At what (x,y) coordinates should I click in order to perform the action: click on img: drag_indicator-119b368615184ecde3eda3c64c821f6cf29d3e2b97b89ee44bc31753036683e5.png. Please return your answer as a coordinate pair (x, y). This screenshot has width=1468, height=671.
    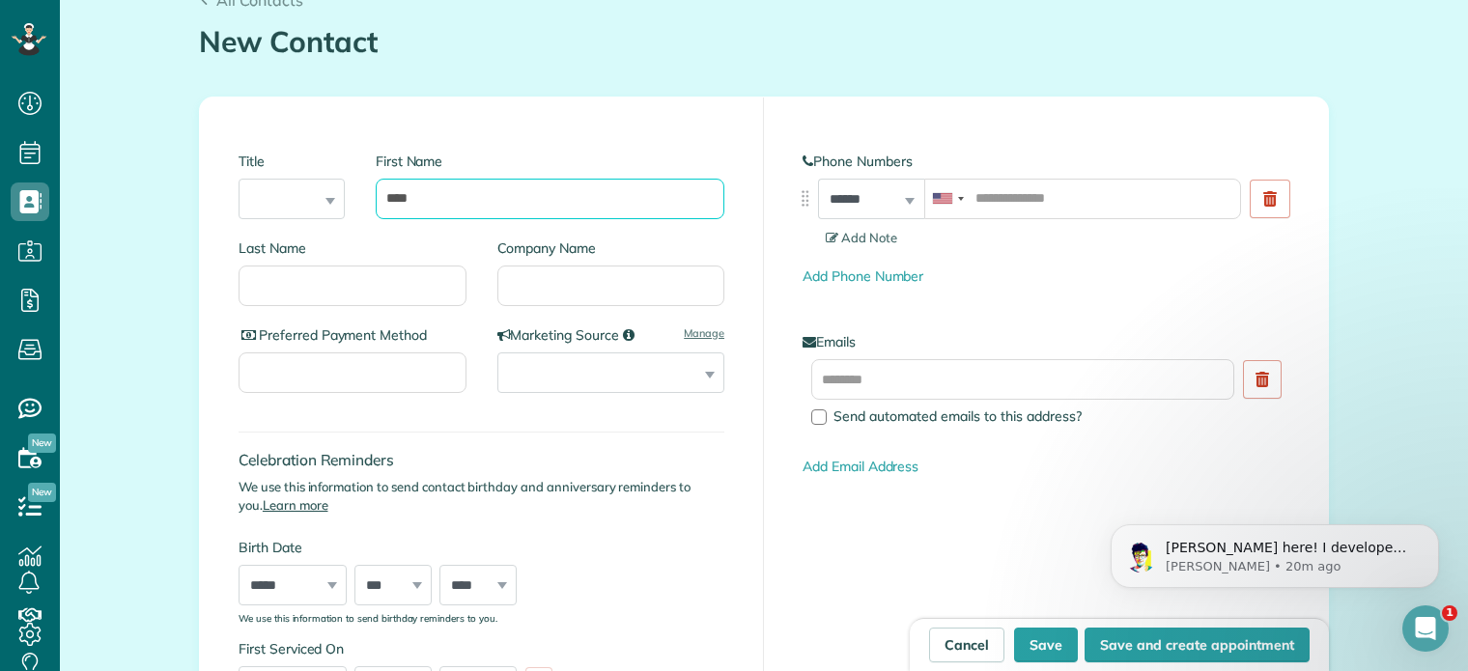
    Looking at the image, I should click on (804, 198).